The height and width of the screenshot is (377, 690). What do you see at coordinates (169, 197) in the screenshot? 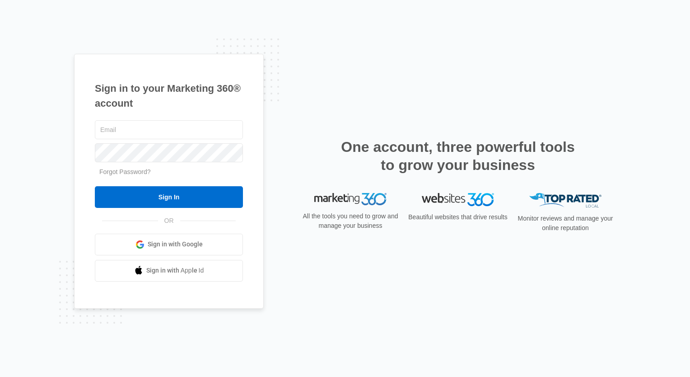
I see `input: Sign In` at bounding box center [169, 197].